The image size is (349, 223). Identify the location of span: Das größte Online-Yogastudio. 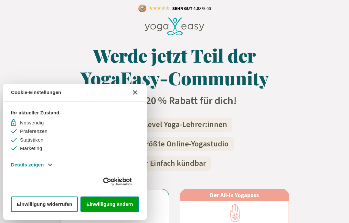
(178, 144).